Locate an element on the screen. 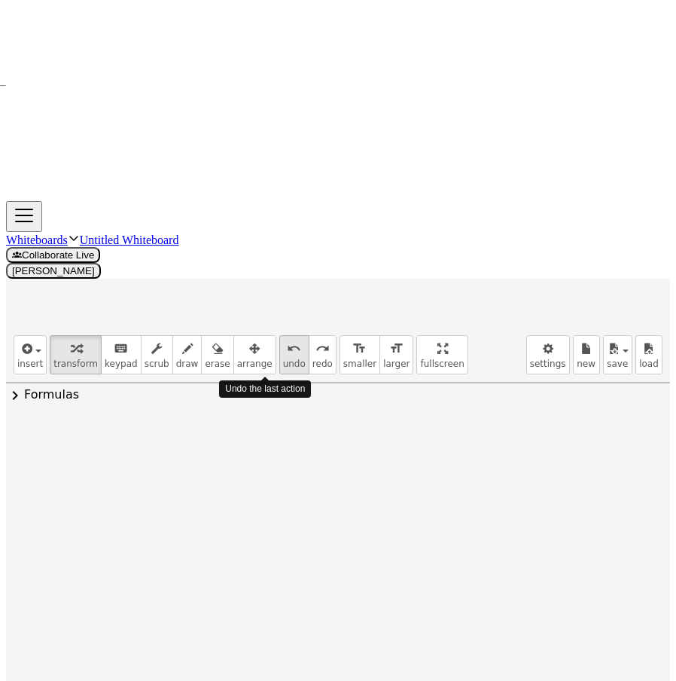  span: Collaborate Live is located at coordinates (53, 255).